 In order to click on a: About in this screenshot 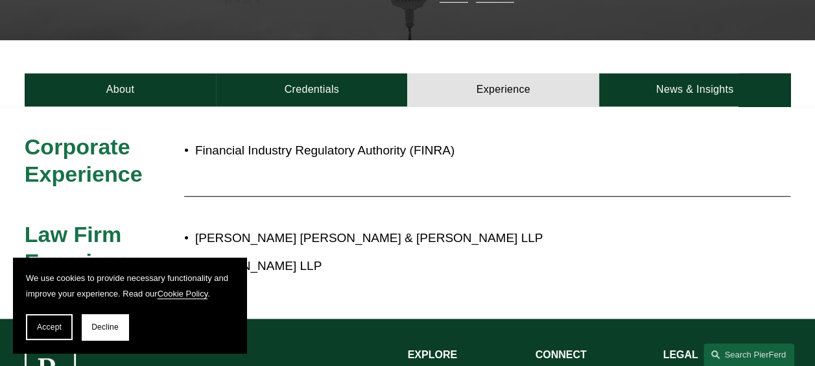, I will do `click(120, 89)`.